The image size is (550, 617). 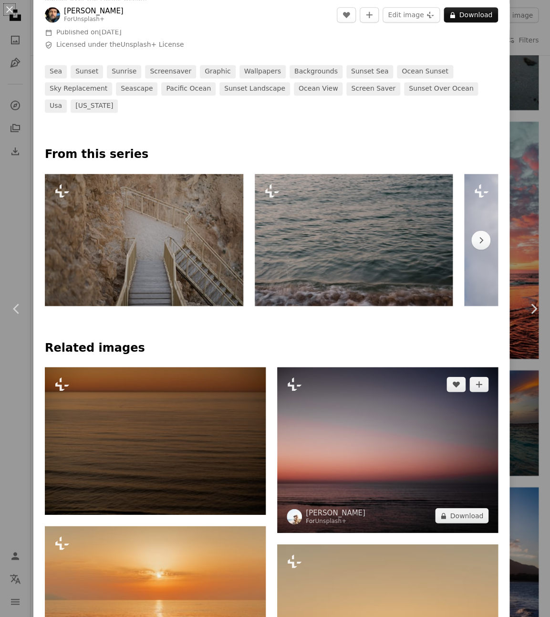 What do you see at coordinates (294, 516) in the screenshot?
I see `a: Go to Paulina Herpel's profile` at bounding box center [294, 516].